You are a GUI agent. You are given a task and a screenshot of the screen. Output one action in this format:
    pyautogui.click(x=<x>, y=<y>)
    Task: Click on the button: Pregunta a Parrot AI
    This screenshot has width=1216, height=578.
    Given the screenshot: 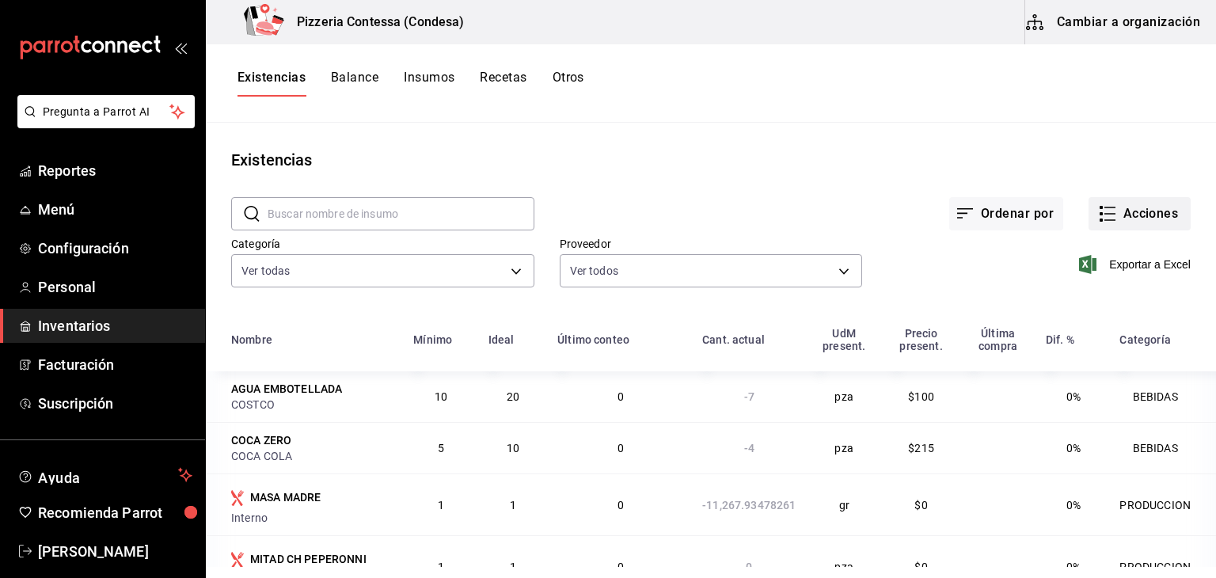 What is the action you would take?
    pyautogui.click(x=106, y=112)
    